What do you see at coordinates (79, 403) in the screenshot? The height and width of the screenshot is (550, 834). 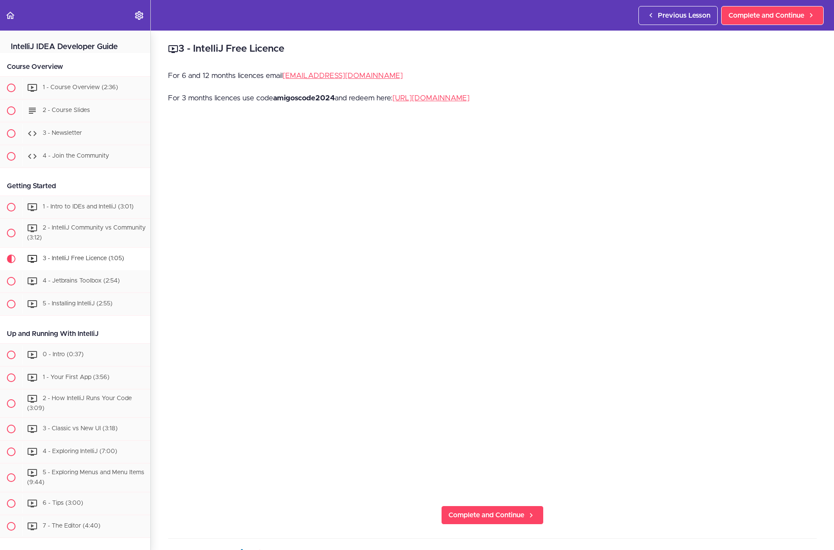 I see `span: 2 - How IntelliJ Runs Your Code (3:09)` at bounding box center [79, 403].